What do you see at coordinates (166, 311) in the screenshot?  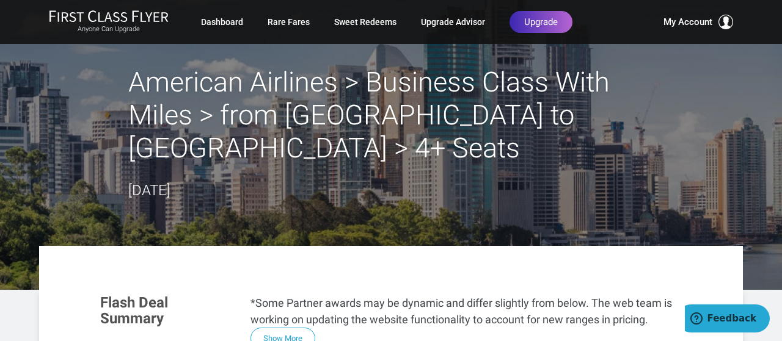 I see `h3: Flash Deal Summary` at bounding box center [166, 311].